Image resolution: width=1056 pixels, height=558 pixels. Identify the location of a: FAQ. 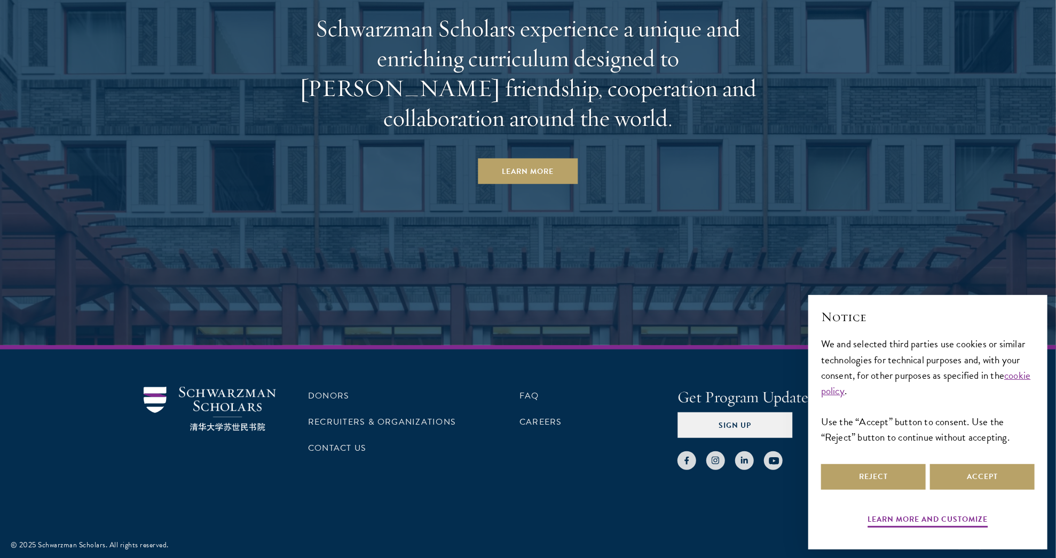
(529, 396).